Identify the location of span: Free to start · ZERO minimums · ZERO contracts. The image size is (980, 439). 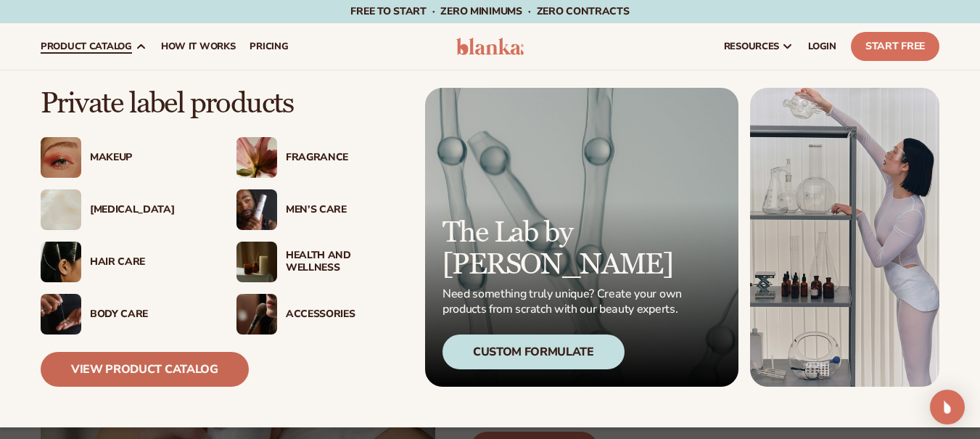
(490, 11).